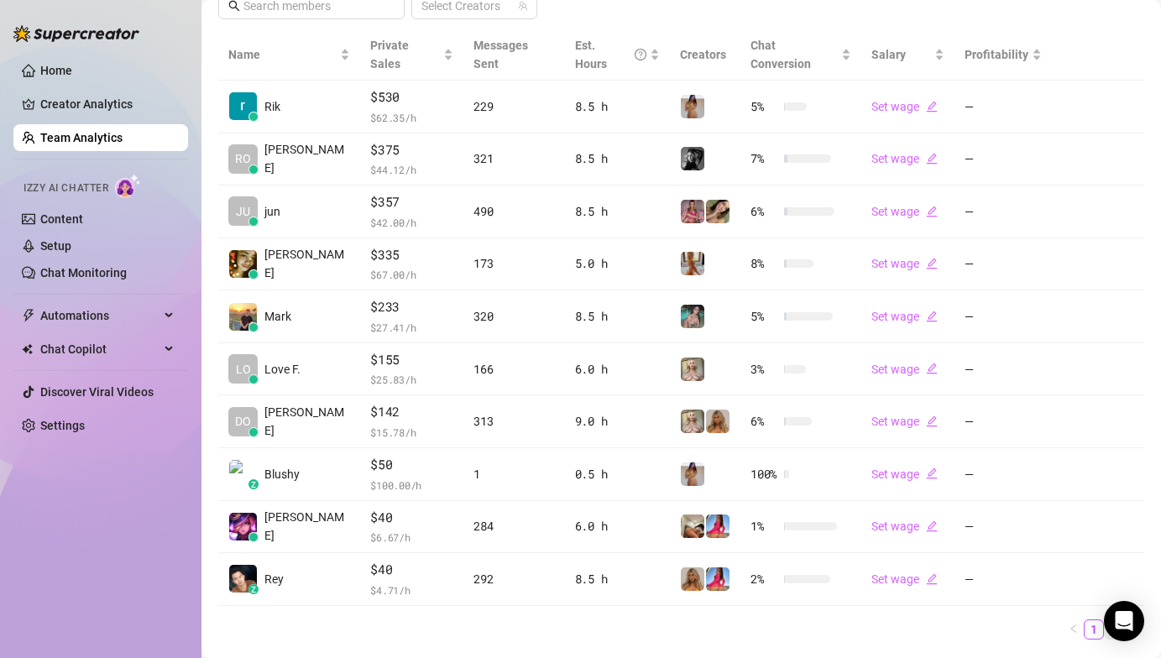 The width and height of the screenshot is (1161, 658). Describe the element at coordinates (764, 526) in the screenshot. I see `span: 1 %` at that location.